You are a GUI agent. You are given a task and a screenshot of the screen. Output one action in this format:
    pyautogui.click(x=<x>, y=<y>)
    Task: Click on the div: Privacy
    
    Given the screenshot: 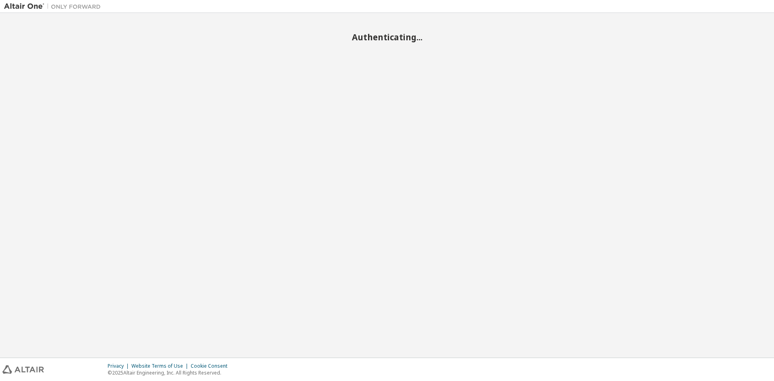 What is the action you would take?
    pyautogui.click(x=119, y=366)
    